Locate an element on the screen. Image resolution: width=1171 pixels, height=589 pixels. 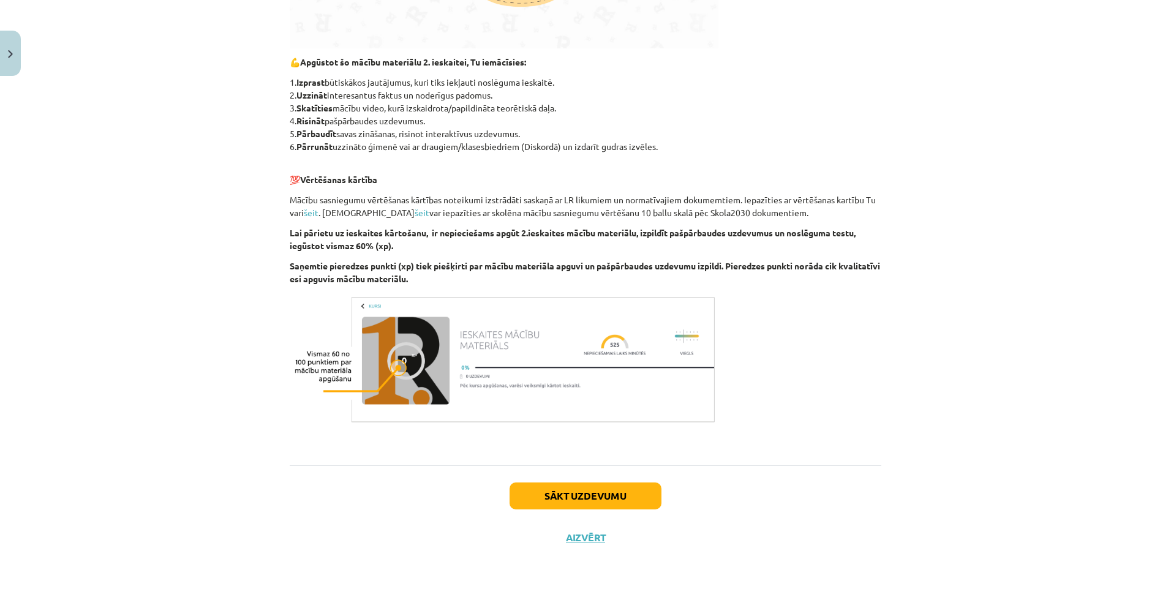
button: Sākt uzdevumu is located at coordinates (586, 496).